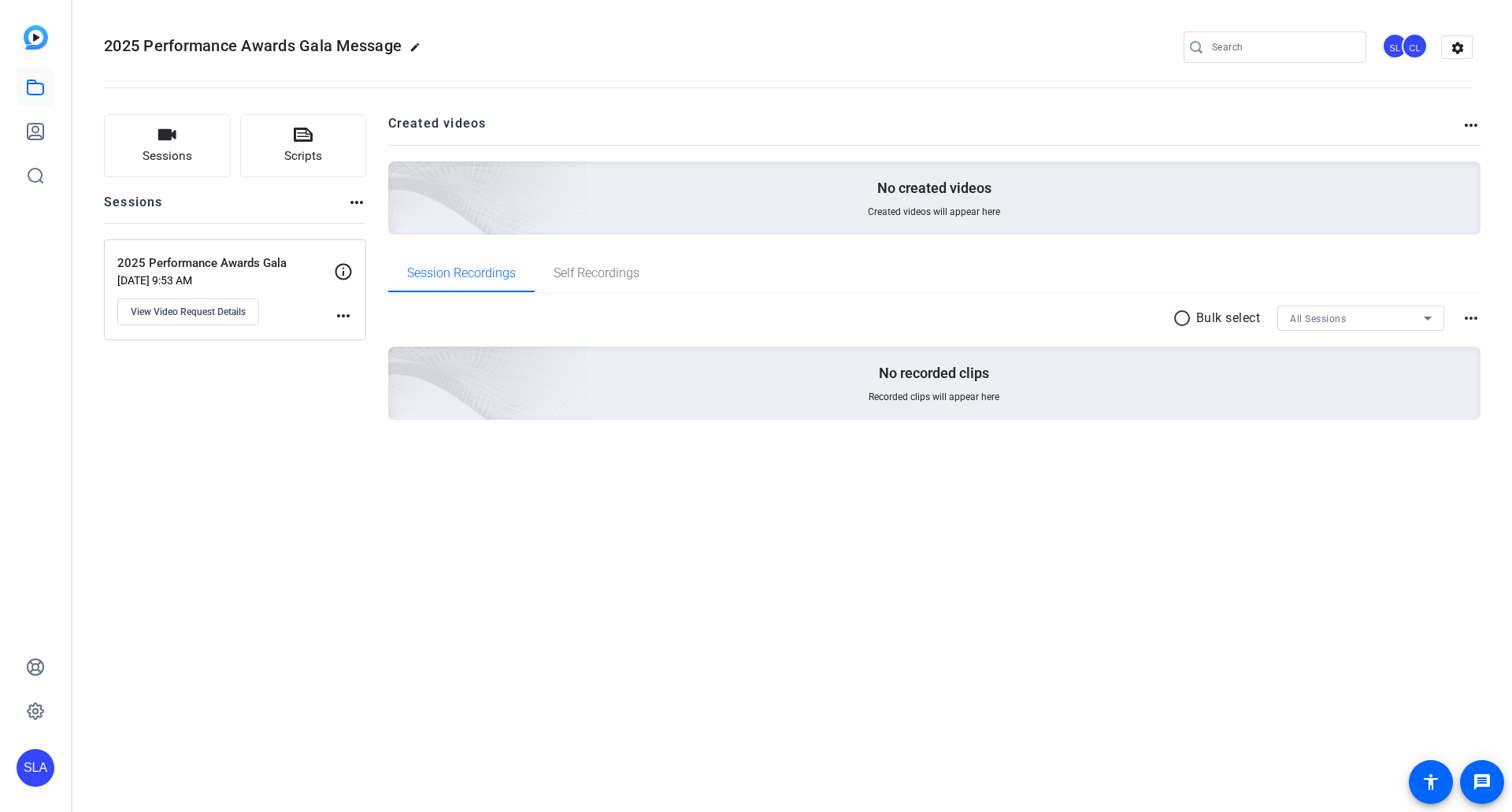 Image resolution: width=1512 pixels, height=812 pixels. I want to click on span: Sessions, so click(167, 156).